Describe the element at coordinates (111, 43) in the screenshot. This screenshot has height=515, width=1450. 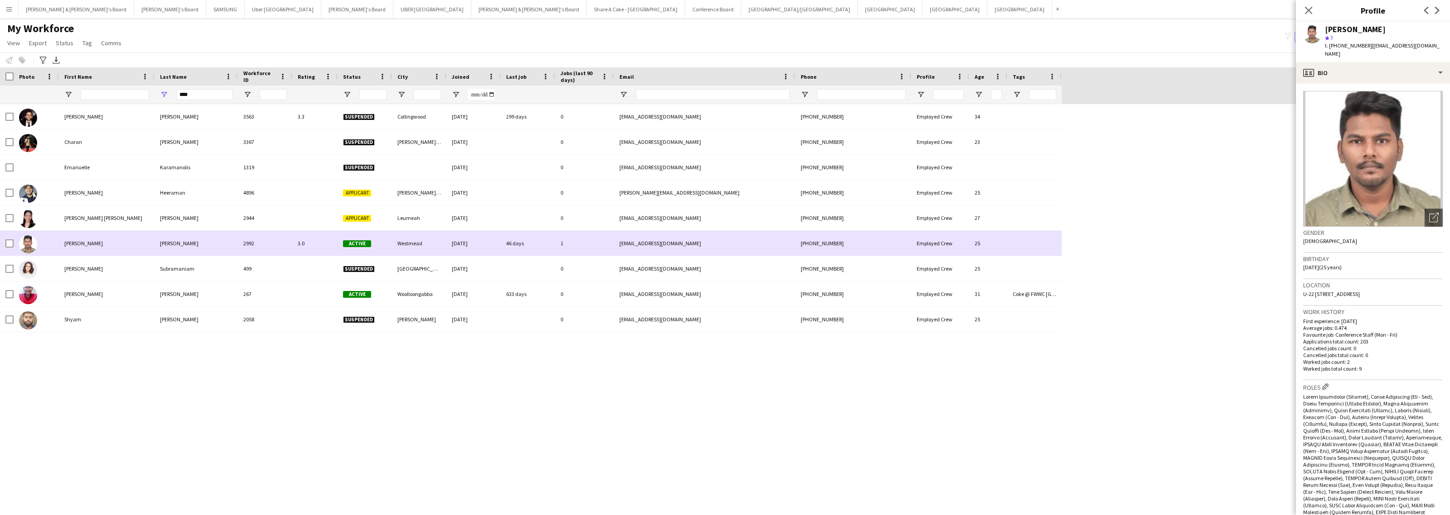
I see `span: Comms` at that location.